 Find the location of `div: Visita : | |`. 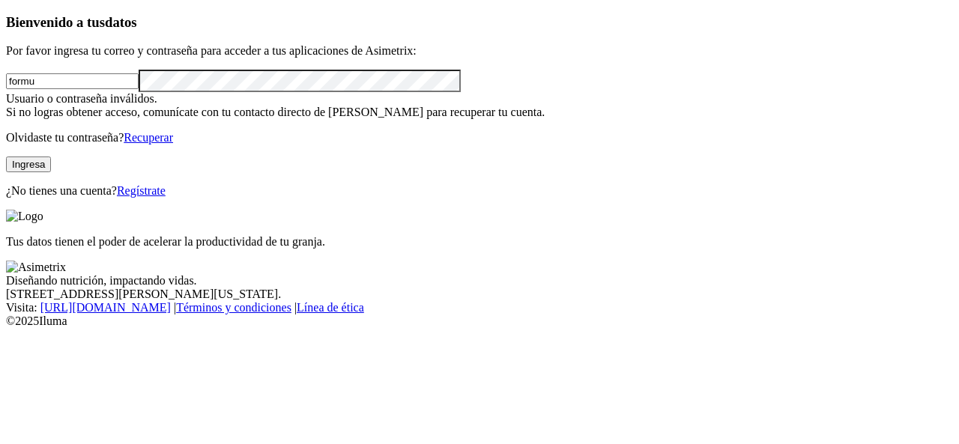

div: Visita : | | is located at coordinates (480, 308).